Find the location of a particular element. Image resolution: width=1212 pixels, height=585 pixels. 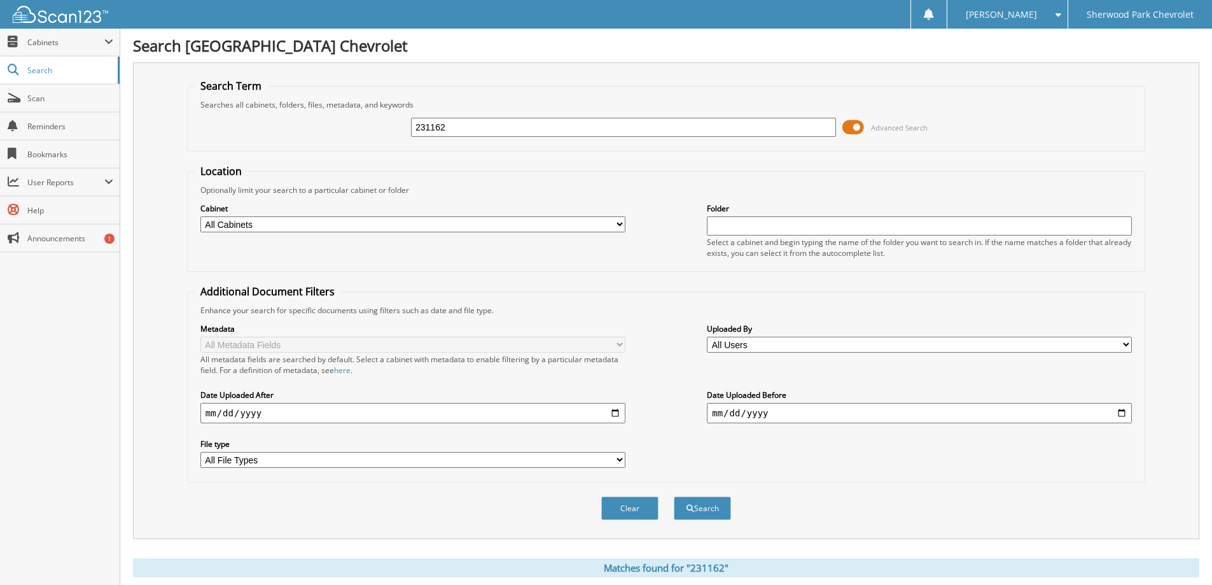

button: Clear is located at coordinates (630, 508).